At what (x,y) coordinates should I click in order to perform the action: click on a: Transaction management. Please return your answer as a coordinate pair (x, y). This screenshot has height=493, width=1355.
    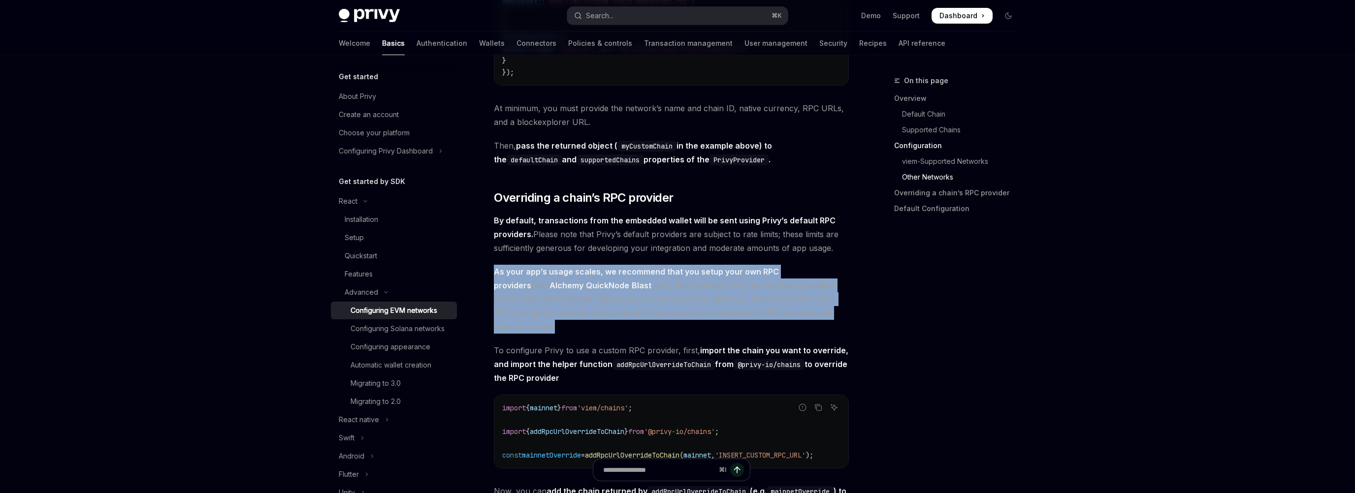
    Looking at the image, I should click on (688, 43).